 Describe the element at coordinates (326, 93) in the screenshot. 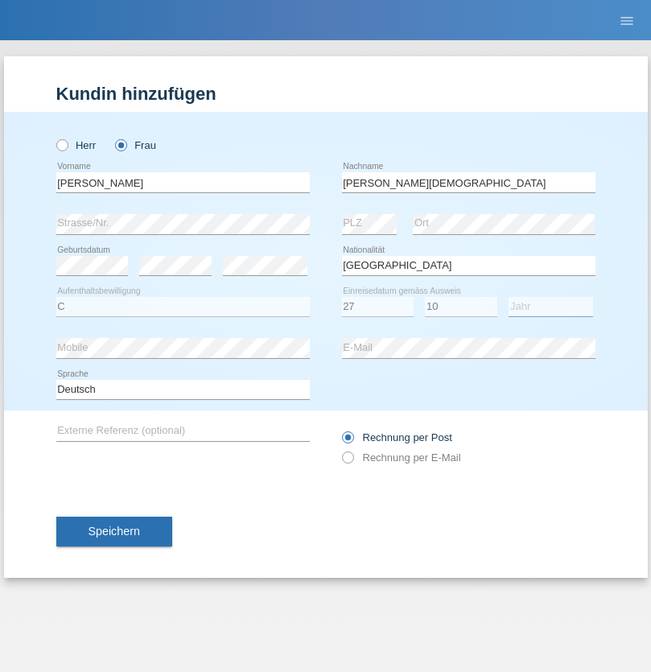

I see `h1: Kundin hinzufügen` at that location.